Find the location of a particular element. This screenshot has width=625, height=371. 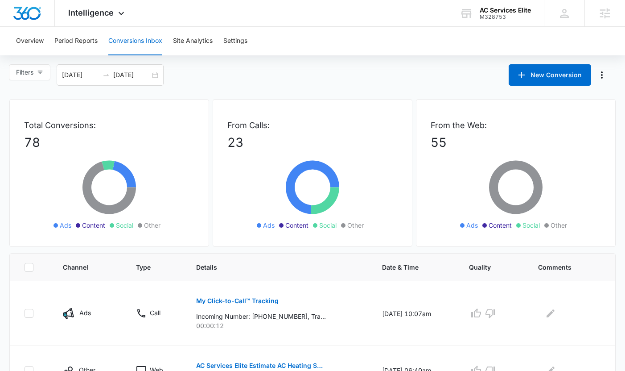

p: 78 is located at coordinates (109, 142).